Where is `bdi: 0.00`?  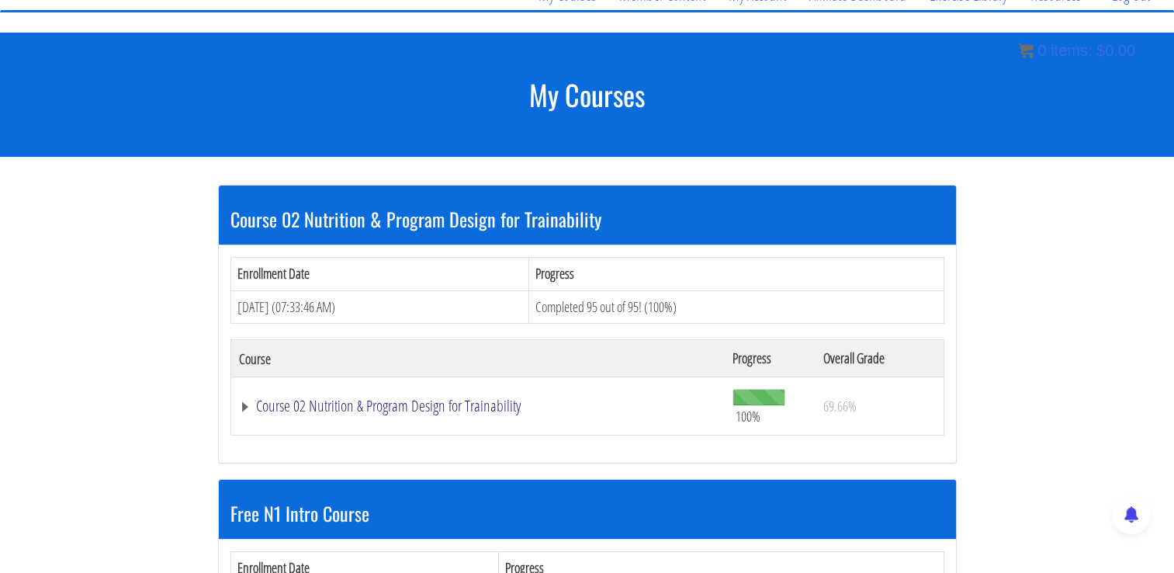 bdi: 0.00 is located at coordinates (1116, 50).